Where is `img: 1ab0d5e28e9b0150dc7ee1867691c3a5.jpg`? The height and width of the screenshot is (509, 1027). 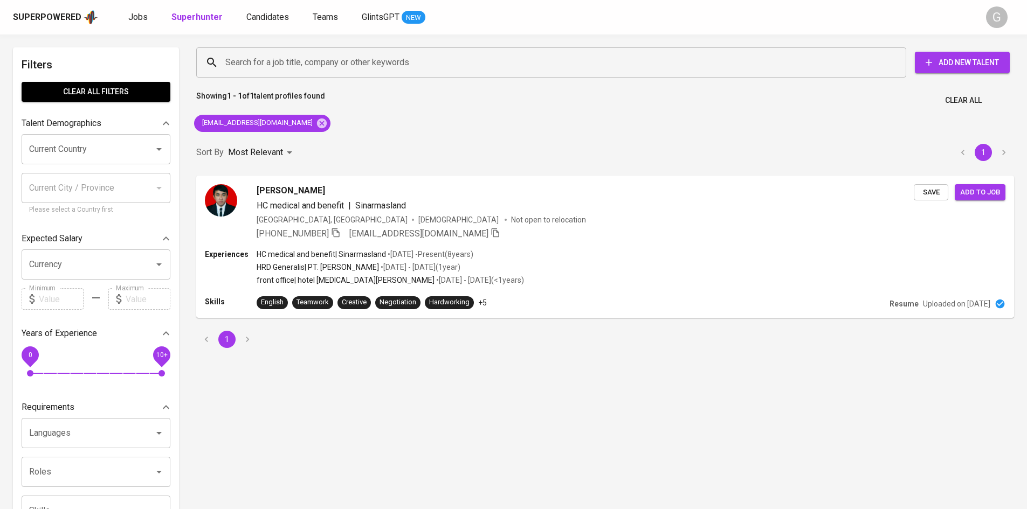
img: 1ab0d5e28e9b0150dc7ee1867691c3a5.jpg is located at coordinates (221, 201).